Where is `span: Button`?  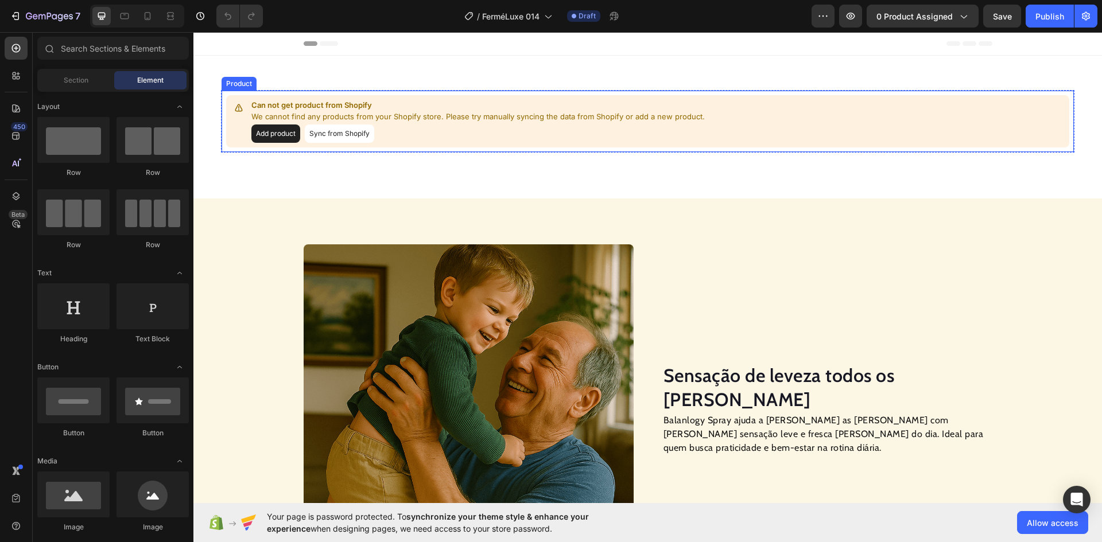
span: Button is located at coordinates (48, 367).